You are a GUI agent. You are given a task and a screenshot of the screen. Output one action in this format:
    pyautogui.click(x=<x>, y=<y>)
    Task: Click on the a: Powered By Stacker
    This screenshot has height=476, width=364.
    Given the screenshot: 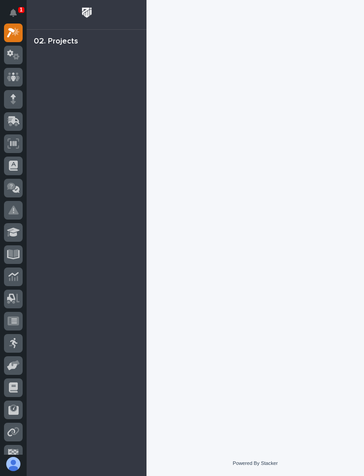 What is the action you would take?
    pyautogui.click(x=254, y=463)
    